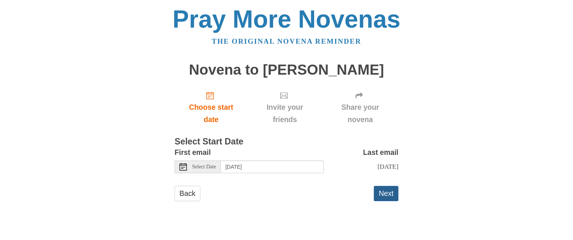 This screenshot has height=240, width=573. Describe the element at coordinates (286, 142) in the screenshot. I see `h3: Select Start Date` at that location.